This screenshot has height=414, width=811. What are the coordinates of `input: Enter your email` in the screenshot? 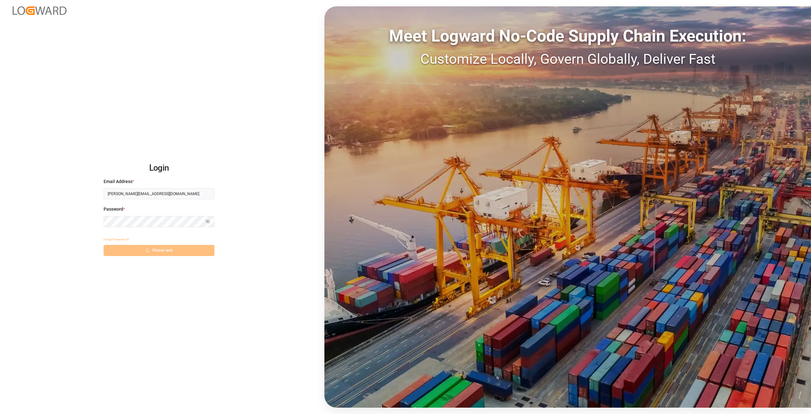 It's located at (159, 193).